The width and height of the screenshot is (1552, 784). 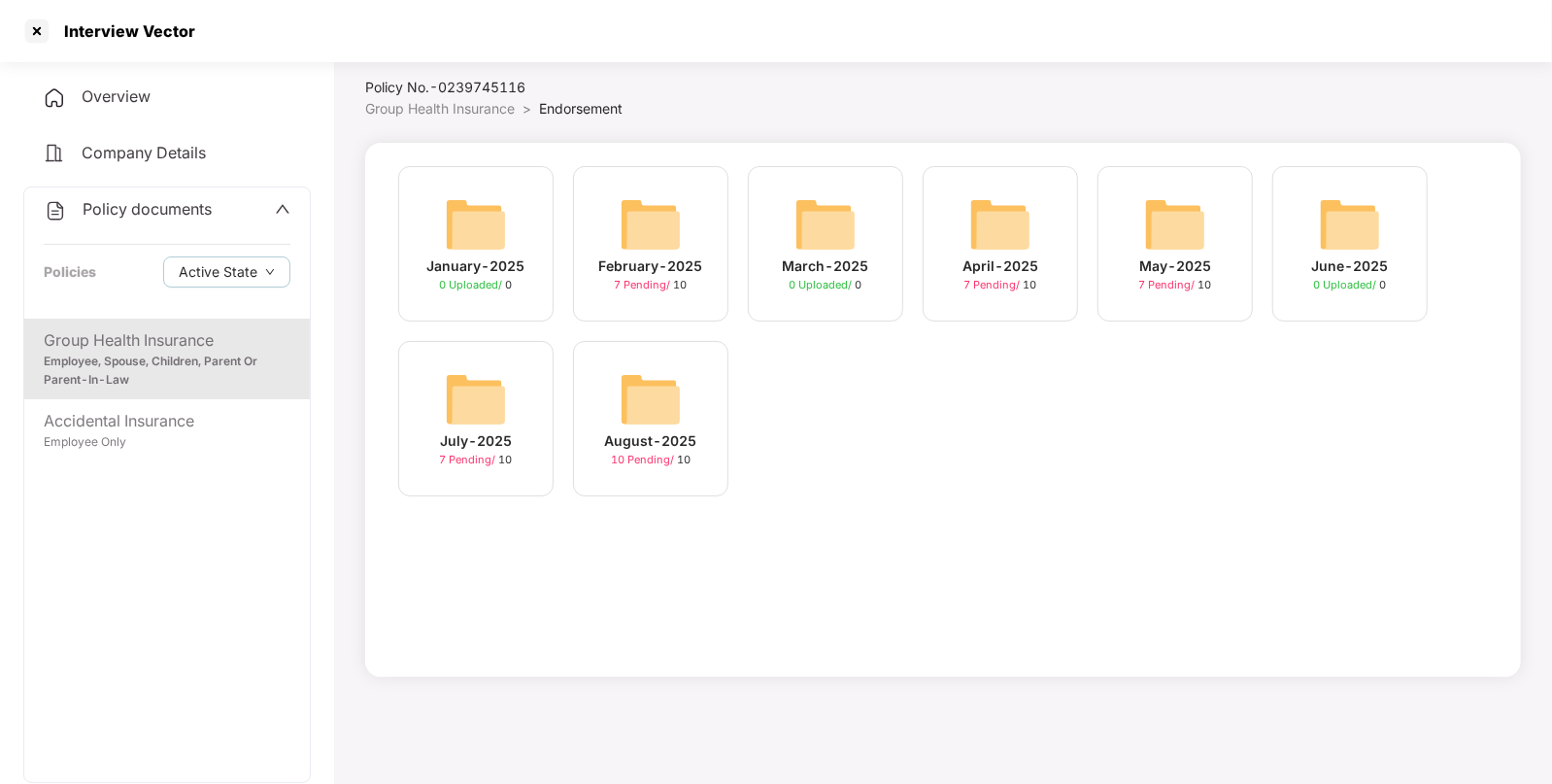 What do you see at coordinates (1350, 266) in the screenshot?
I see `div: June-2025` at bounding box center [1350, 266].